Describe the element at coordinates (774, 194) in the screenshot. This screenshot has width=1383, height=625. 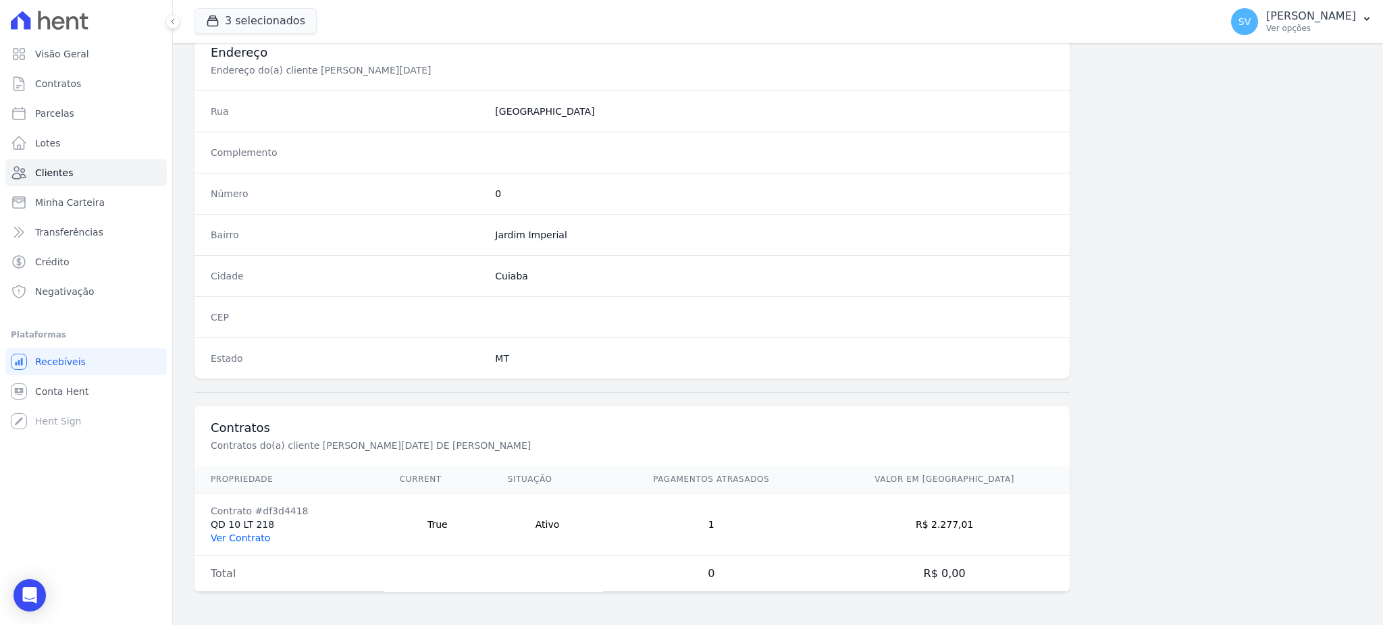
I see `dd: 0` at that location.